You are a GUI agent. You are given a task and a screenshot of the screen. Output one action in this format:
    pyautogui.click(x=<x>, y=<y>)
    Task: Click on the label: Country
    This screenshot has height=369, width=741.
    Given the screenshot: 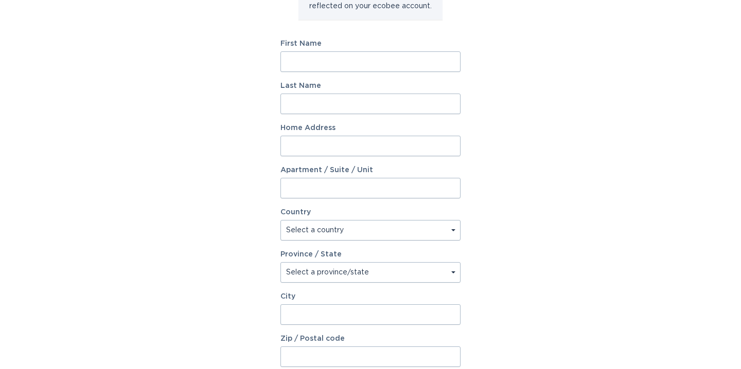 What is the action you would take?
    pyautogui.click(x=295, y=212)
    